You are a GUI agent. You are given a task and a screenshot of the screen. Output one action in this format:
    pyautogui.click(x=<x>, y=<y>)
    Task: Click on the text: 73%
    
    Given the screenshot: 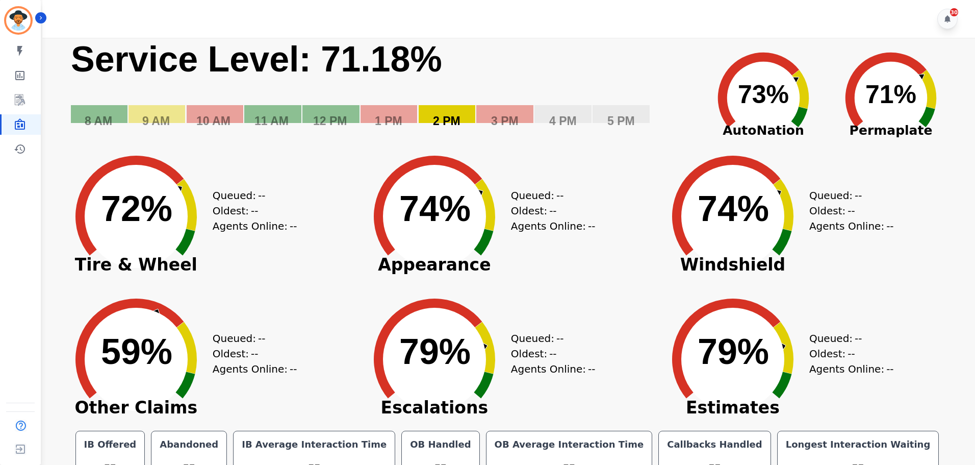 What is the action you would take?
    pyautogui.click(x=764, y=94)
    